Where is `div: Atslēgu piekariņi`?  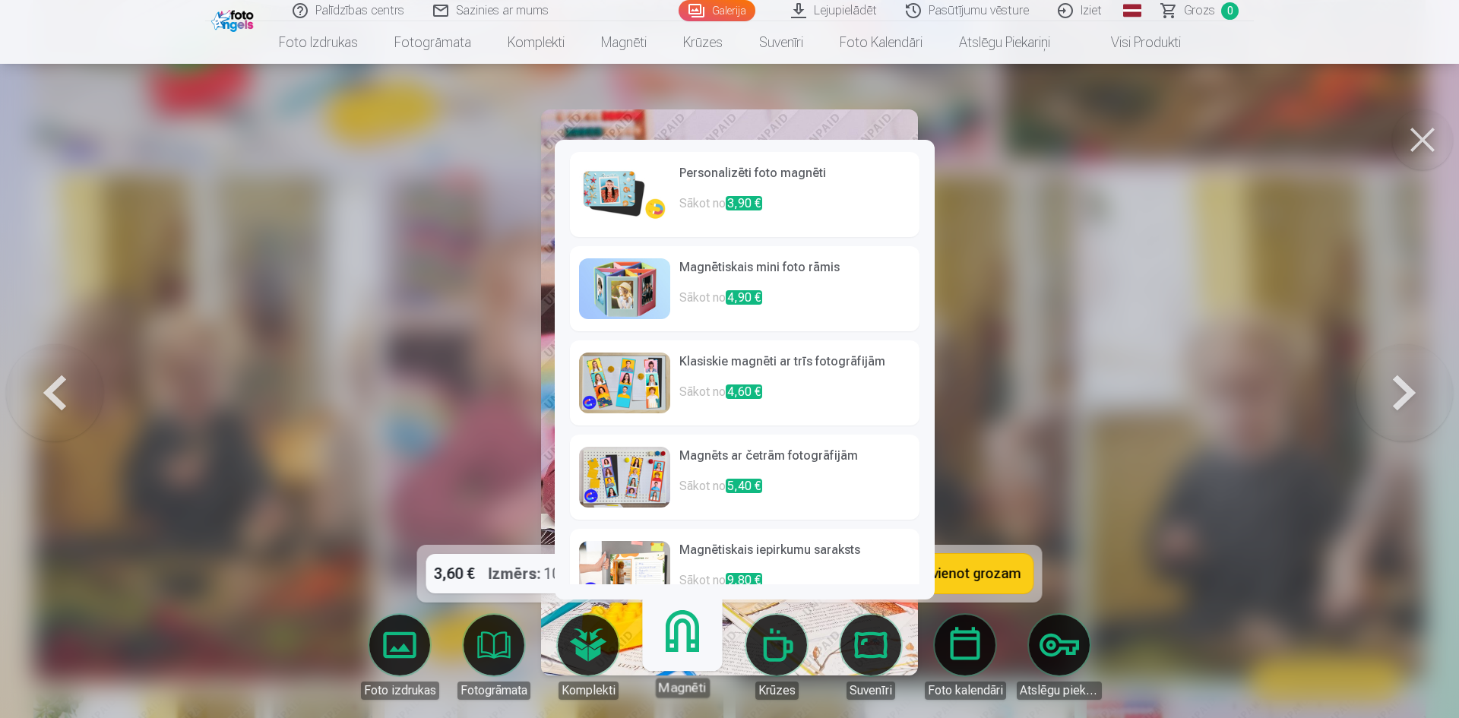
div: Atslēgu piekariņi is located at coordinates (1059, 691).